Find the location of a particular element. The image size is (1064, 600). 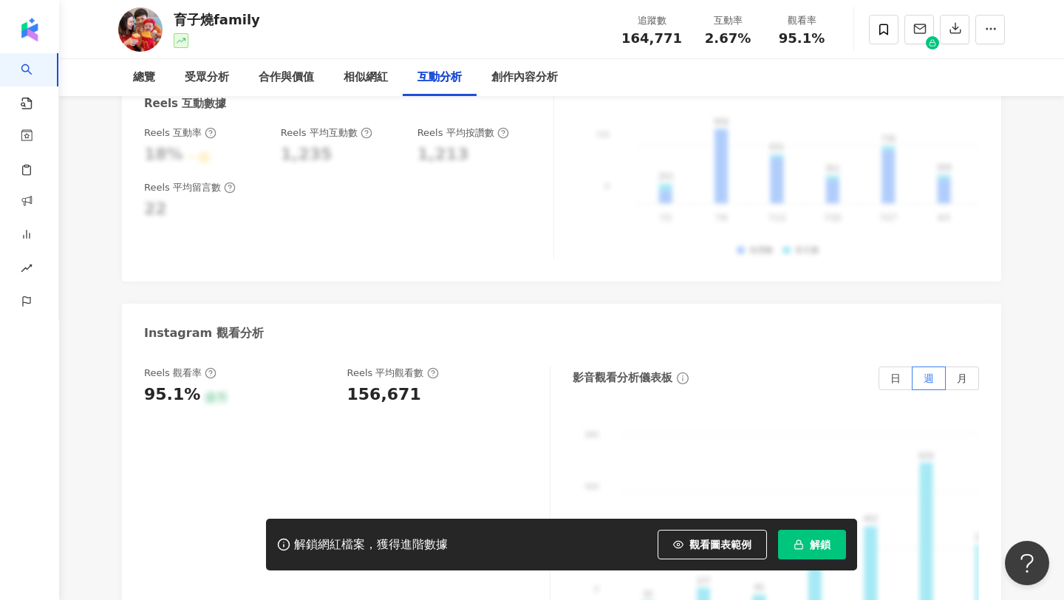

div: Reels 觀看率 is located at coordinates (180, 373).